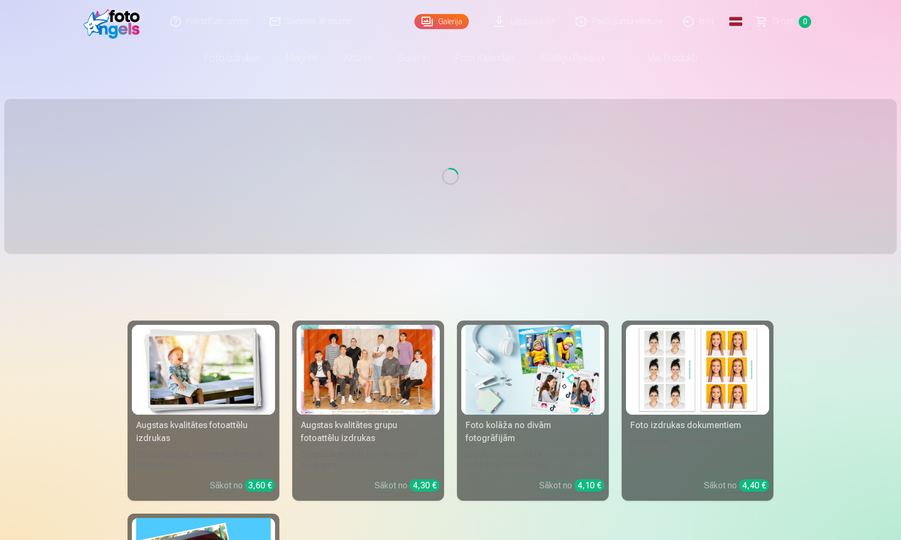 The image size is (901, 540). What do you see at coordinates (441, 22) in the screenshot?
I see `a: Galerija` at bounding box center [441, 22].